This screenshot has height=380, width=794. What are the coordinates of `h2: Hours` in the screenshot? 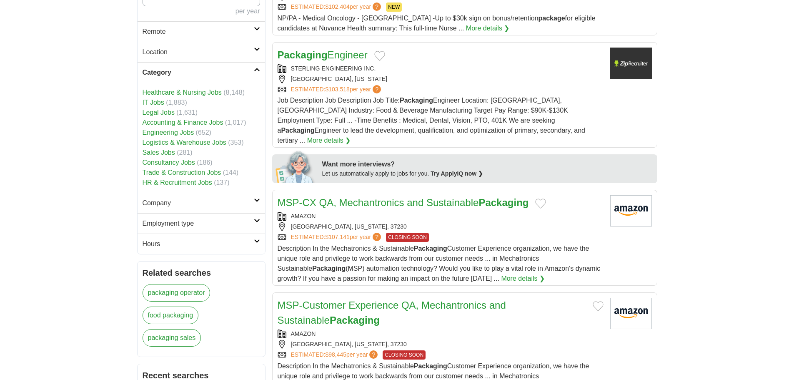 It's located at (198, 244).